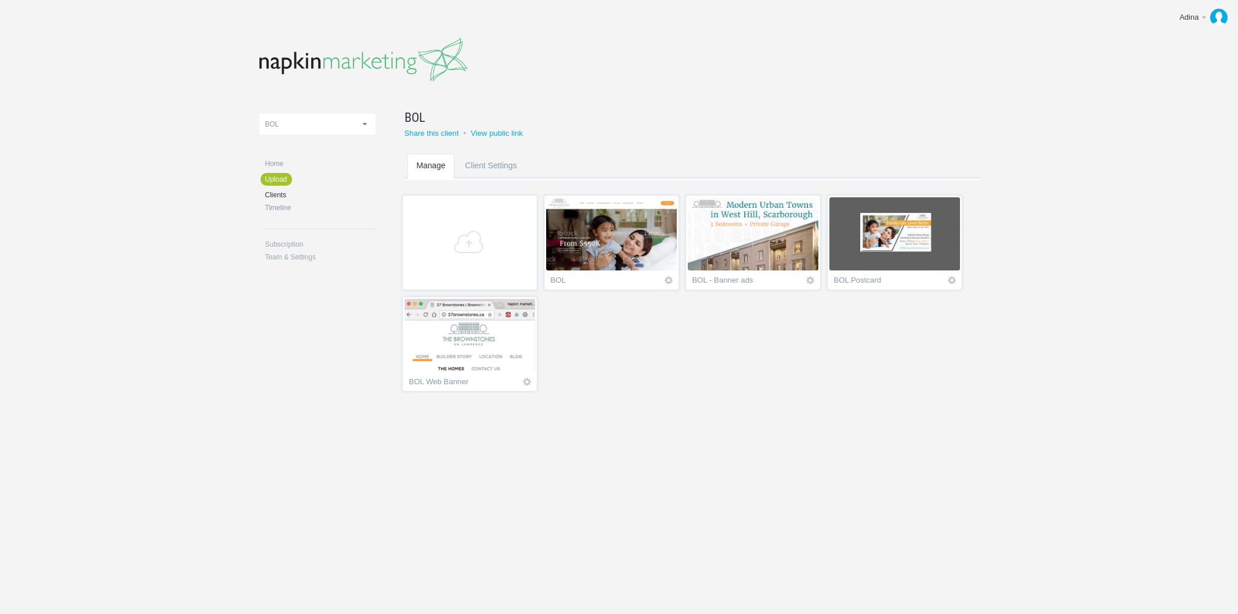  What do you see at coordinates (895, 243) in the screenshot?
I see `li: Contains 20 images` at bounding box center [895, 243].